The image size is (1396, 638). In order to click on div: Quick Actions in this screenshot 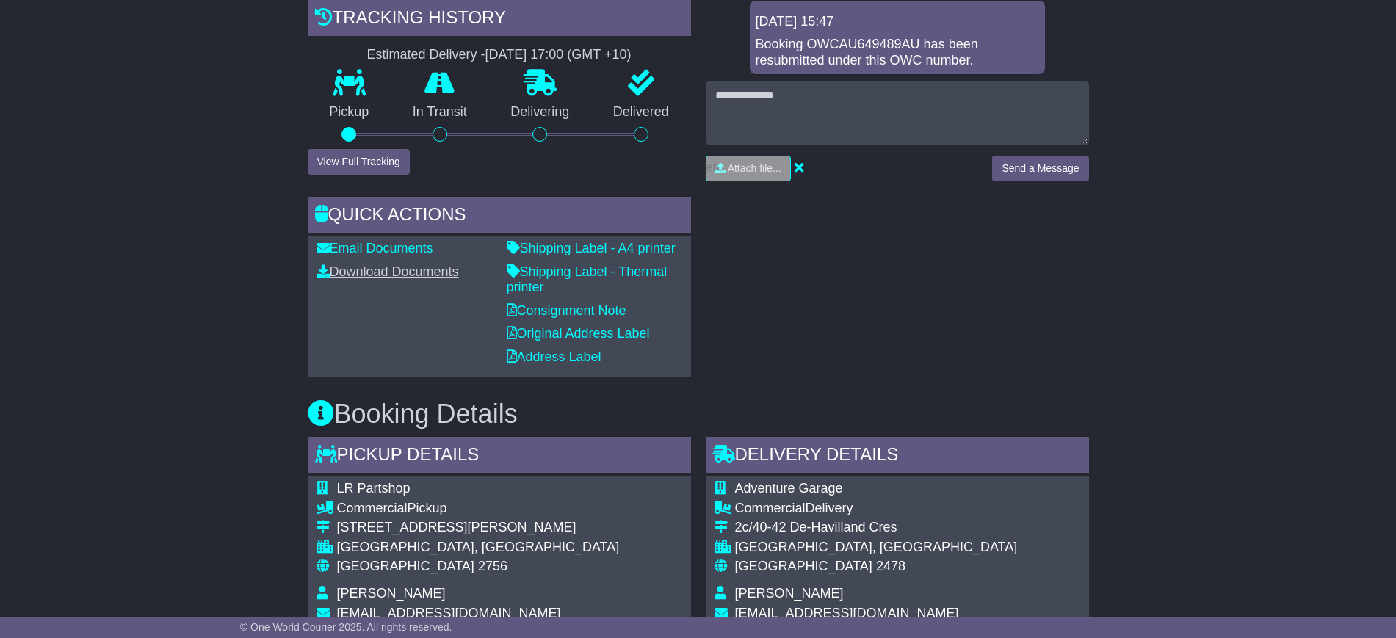, I will do `click(499, 217)`.